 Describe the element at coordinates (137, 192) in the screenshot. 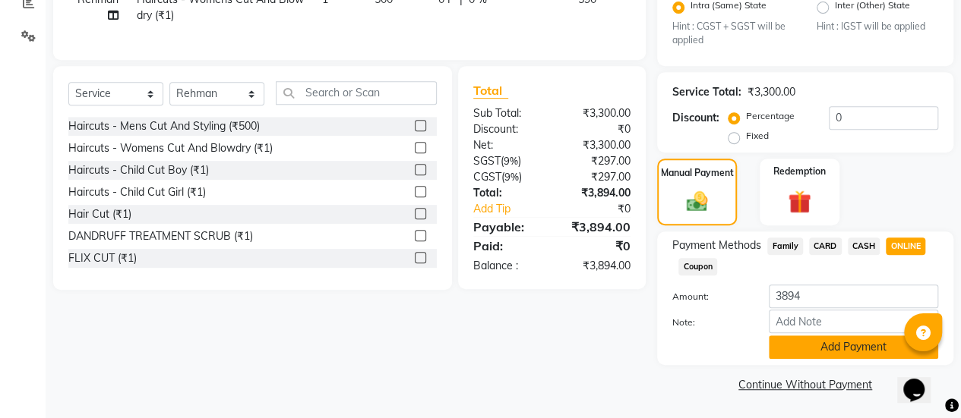

I see `div: Haircuts - Child Cut Girl (₹1)` at that location.